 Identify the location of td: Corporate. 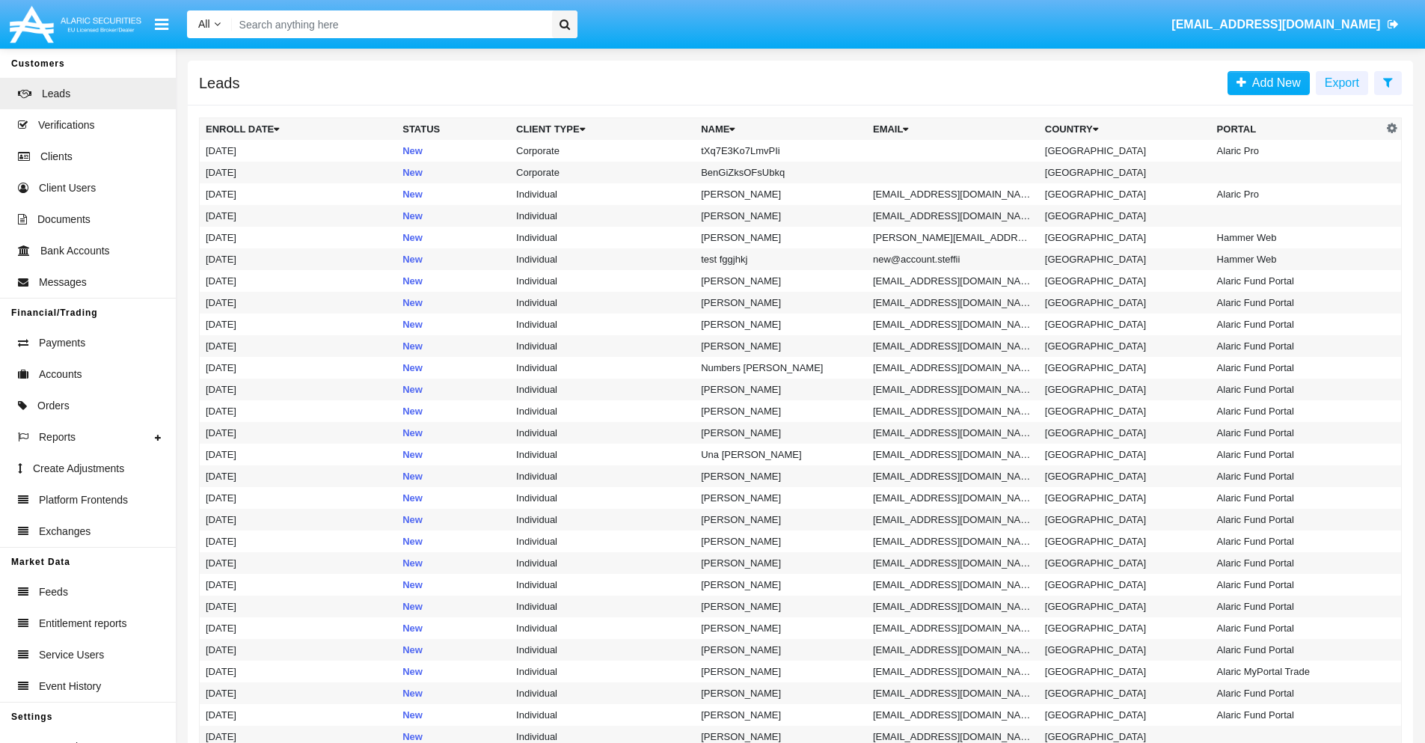
(602, 172).